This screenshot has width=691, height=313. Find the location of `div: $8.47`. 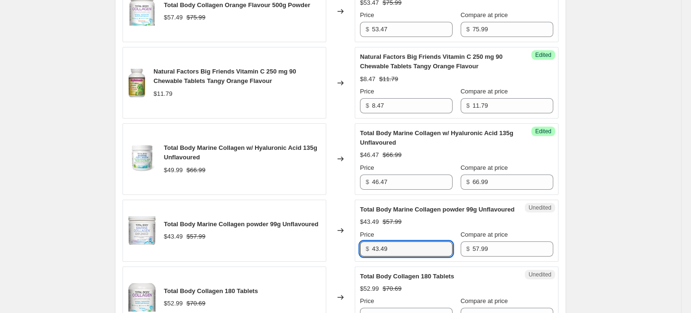

div: $8.47 is located at coordinates (367, 79).